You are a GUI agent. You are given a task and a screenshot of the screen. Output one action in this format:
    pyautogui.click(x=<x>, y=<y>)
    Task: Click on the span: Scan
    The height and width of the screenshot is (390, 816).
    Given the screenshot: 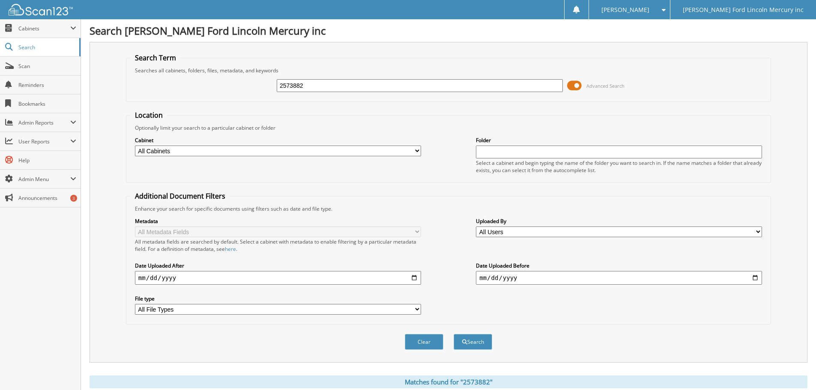 What is the action you would take?
    pyautogui.click(x=47, y=66)
    